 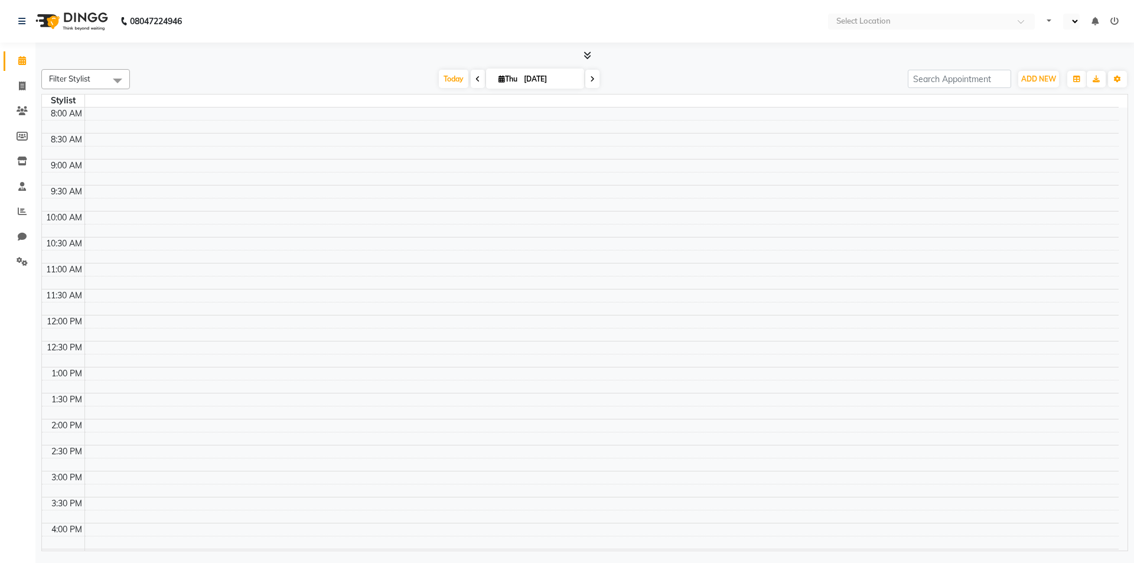 I want to click on div: 2:30 PM, so click(x=67, y=451).